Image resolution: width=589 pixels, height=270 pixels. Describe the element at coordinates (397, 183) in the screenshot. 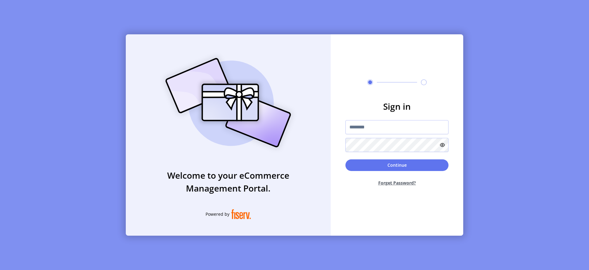

I see `button: Forget Password?` at that location.